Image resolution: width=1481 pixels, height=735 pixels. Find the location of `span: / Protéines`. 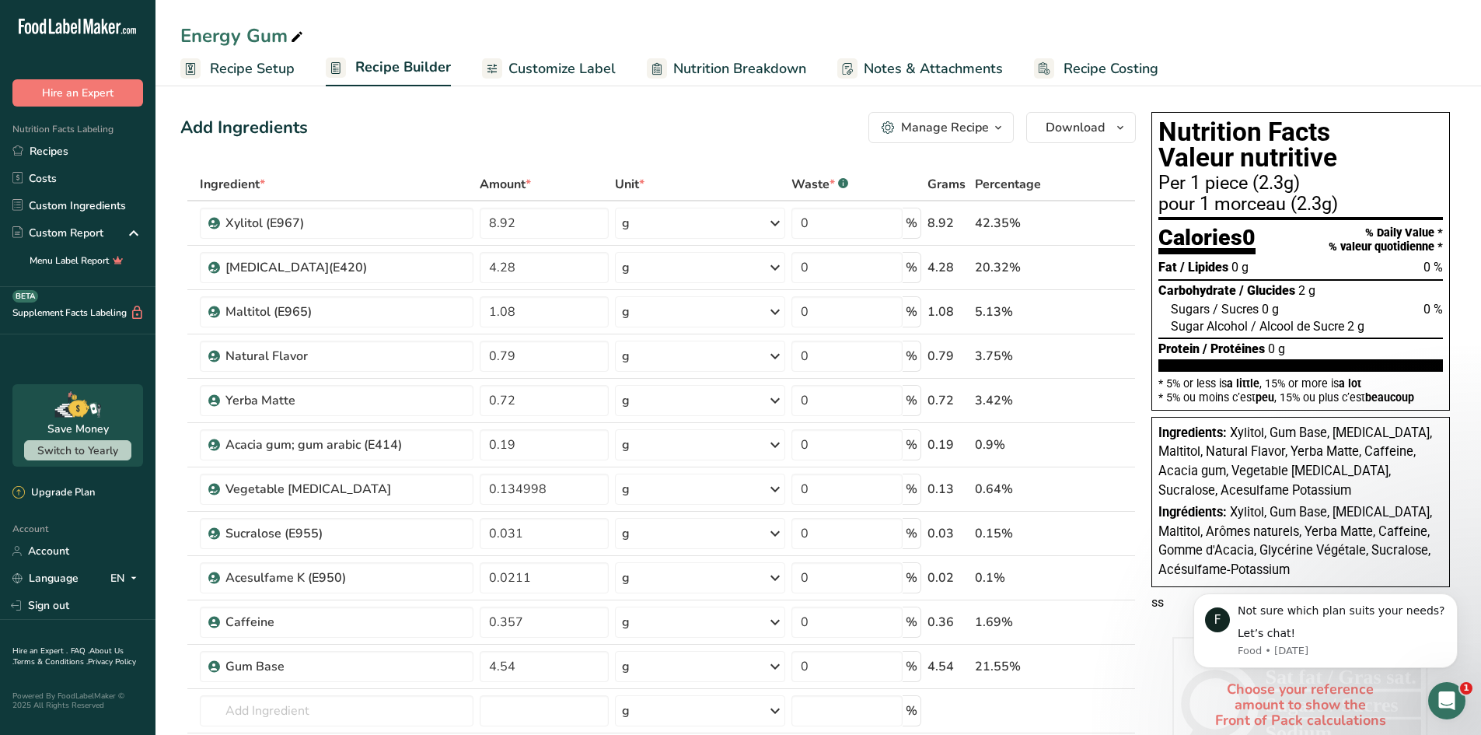

span: / Protéines is located at coordinates (1234, 348).